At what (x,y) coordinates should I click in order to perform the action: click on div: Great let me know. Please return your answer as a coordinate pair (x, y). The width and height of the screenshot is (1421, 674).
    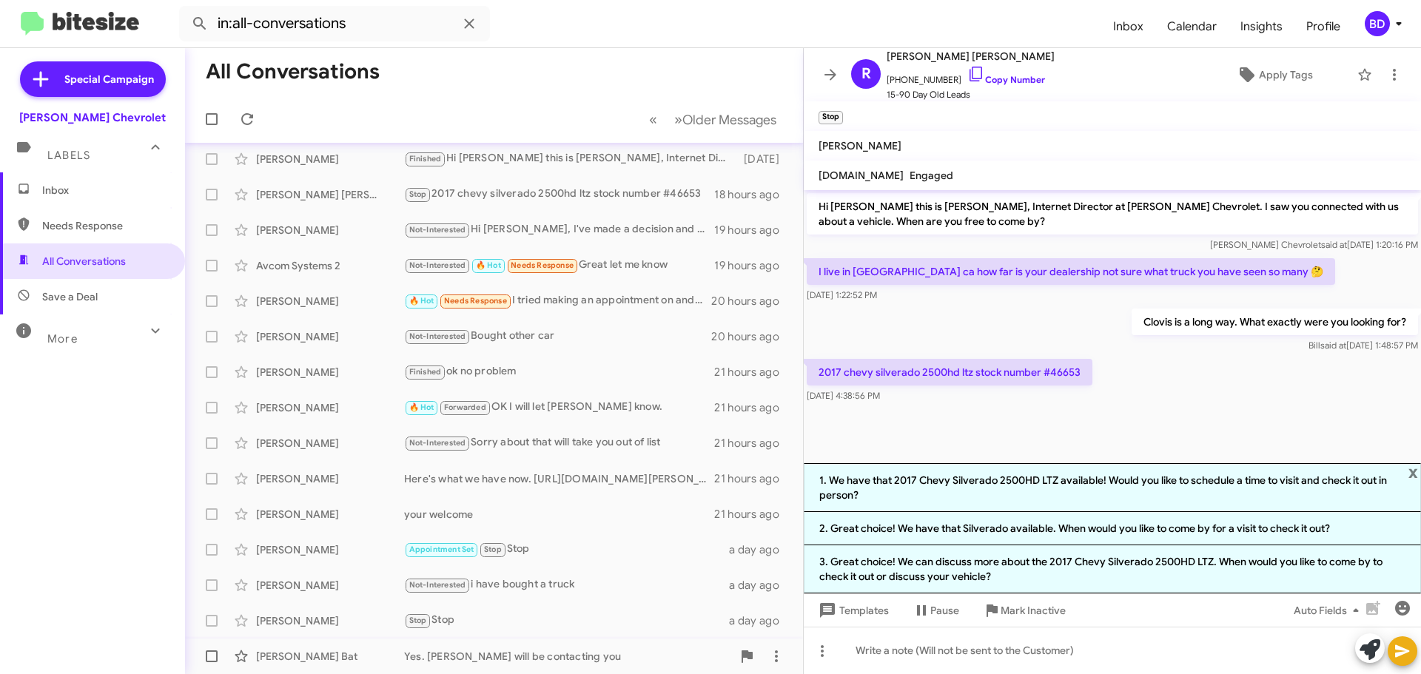
    Looking at the image, I should click on (559, 265).